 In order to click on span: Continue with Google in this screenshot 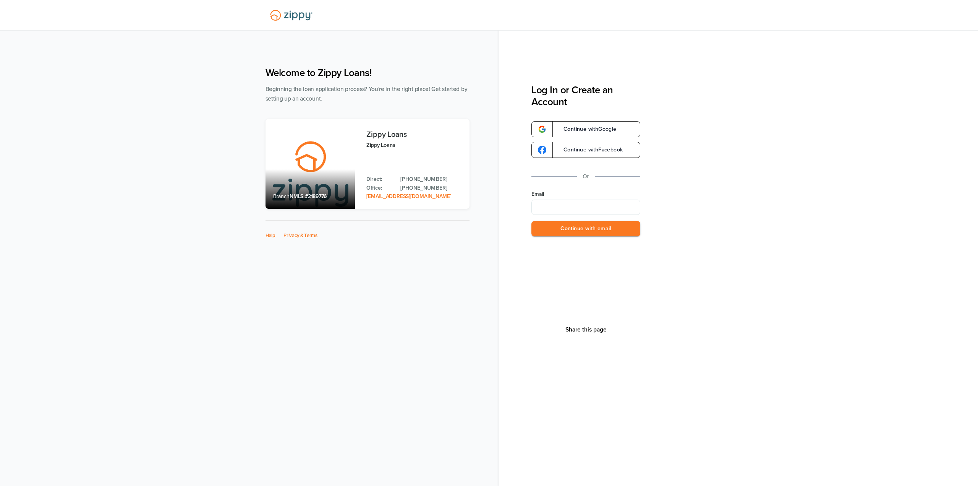, I will do `click(586, 129)`.